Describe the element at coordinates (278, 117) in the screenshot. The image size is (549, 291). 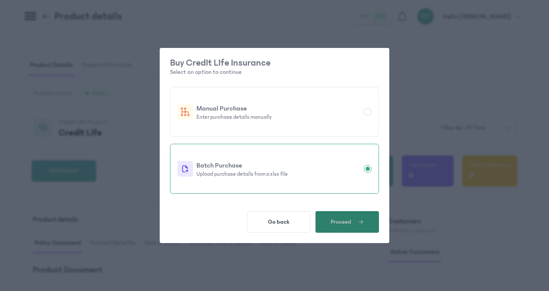
I see `p: Enter purchase details manually` at that location.